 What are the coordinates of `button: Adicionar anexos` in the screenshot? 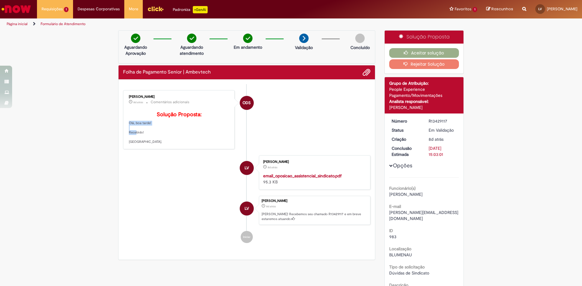 It's located at (366, 72).